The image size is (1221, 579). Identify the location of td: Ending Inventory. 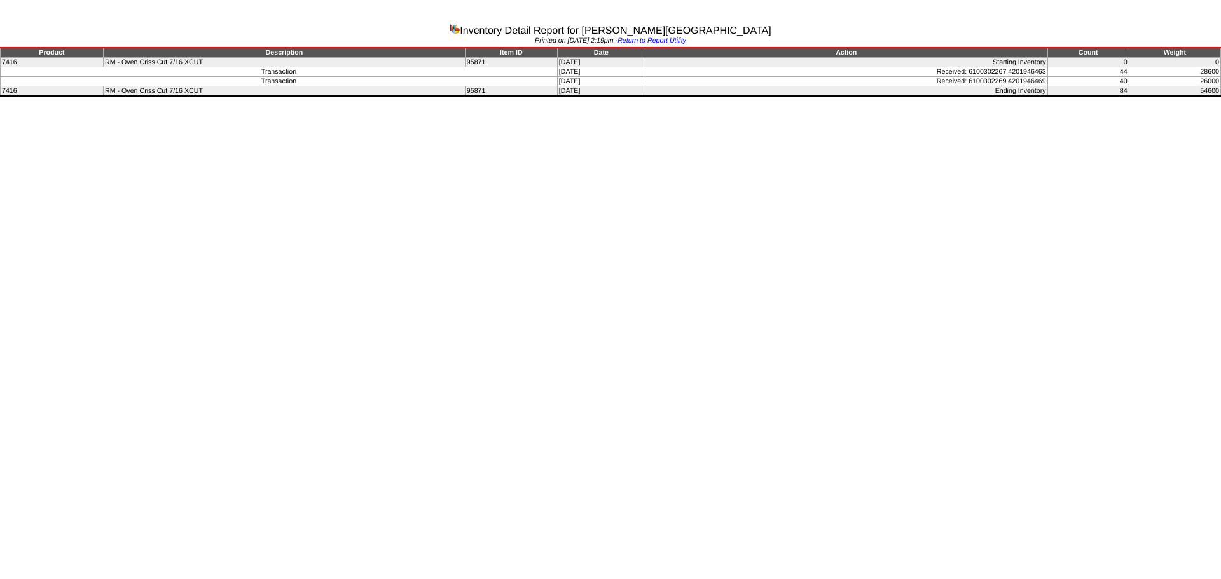
(846, 92).